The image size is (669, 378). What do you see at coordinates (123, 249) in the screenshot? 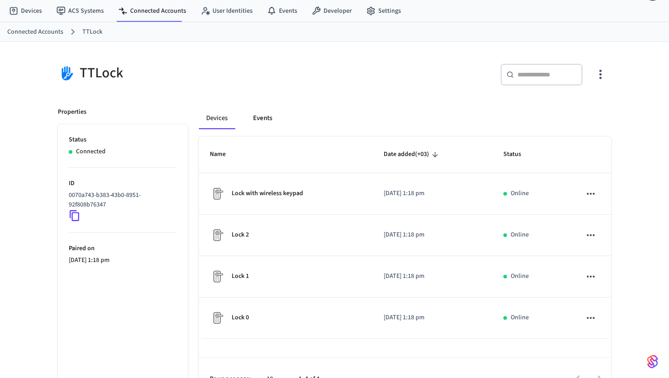
I see `p: Paired on` at bounding box center [123, 249].